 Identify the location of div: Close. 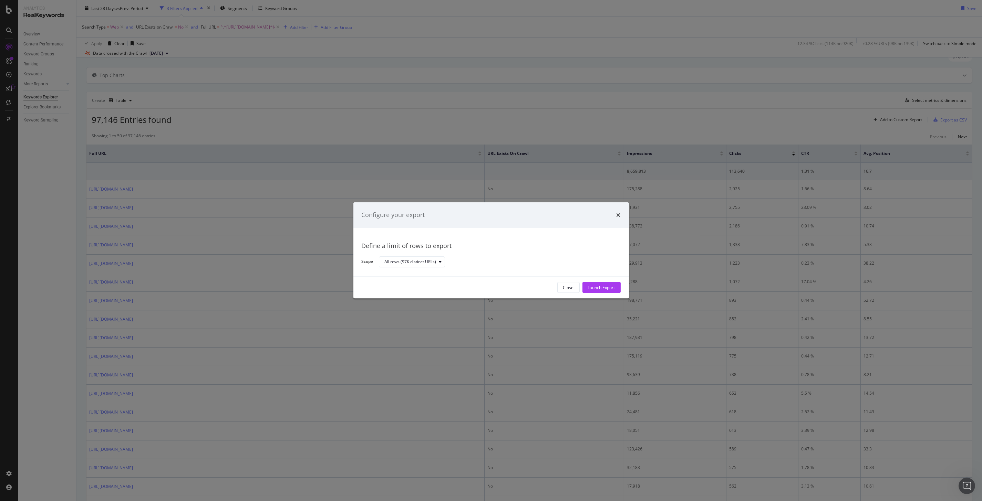
(568, 288).